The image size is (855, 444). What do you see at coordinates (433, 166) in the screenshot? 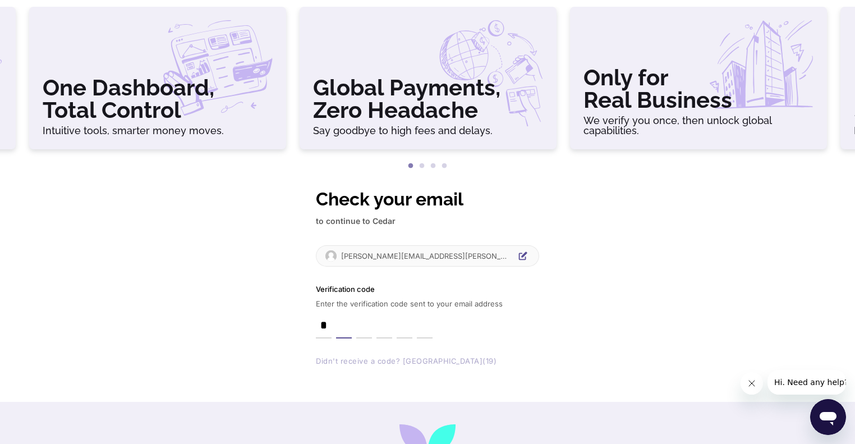
I see `button: 3` at bounding box center [433, 166].